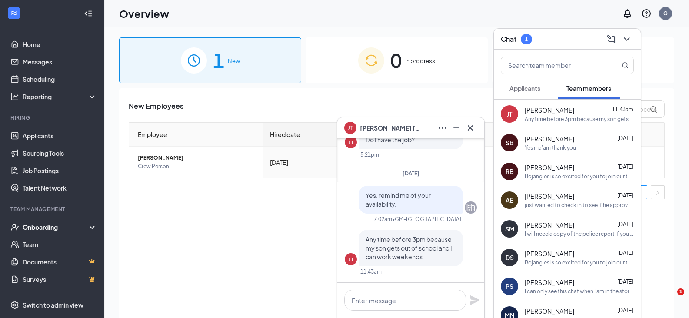 Image resolution: width=689 pixels, height=318 pixels. What do you see at coordinates (60, 136) in the screenshot?
I see `a: Applicants` at bounding box center [60, 136].